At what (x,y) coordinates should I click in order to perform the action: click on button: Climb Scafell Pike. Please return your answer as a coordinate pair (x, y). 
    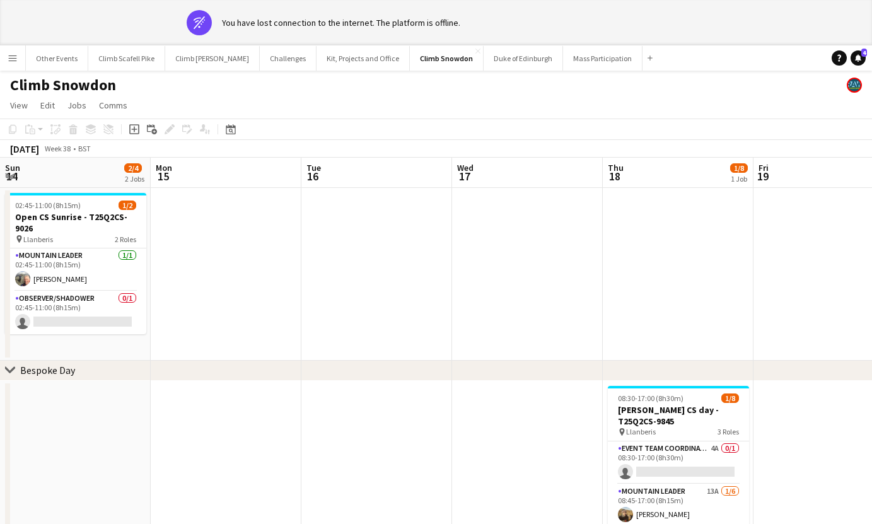
    Looking at the image, I should click on (127, 58).